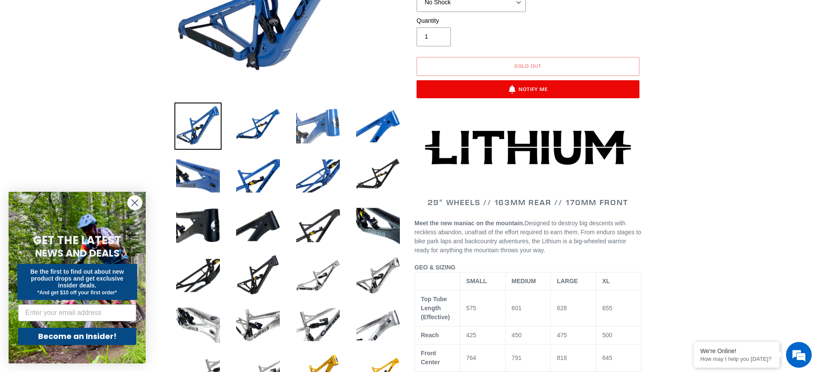 The width and height of the screenshot is (816, 372). What do you see at coordinates (84, 249) in the screenshot?
I see `textarea: Type your message and hit 'Enter'` at bounding box center [84, 249].